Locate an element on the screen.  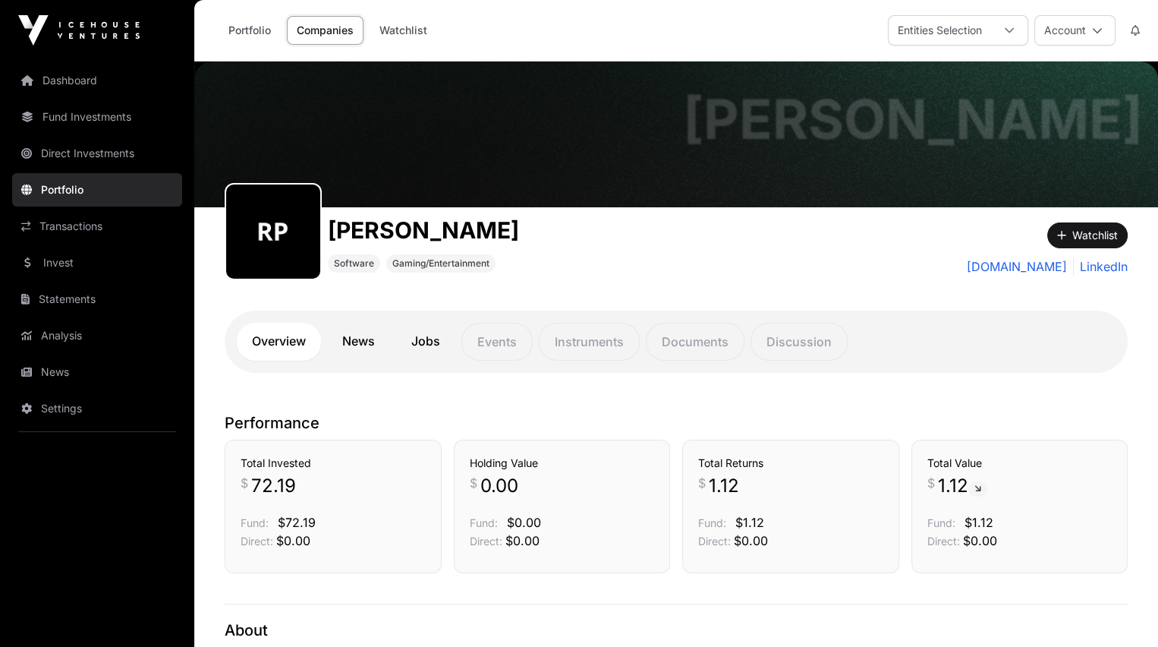
a: Jobs is located at coordinates (426, 342).